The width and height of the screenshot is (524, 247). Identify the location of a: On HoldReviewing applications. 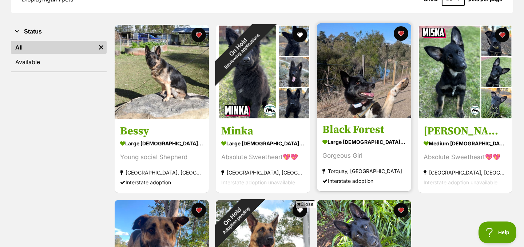
(263, 117).